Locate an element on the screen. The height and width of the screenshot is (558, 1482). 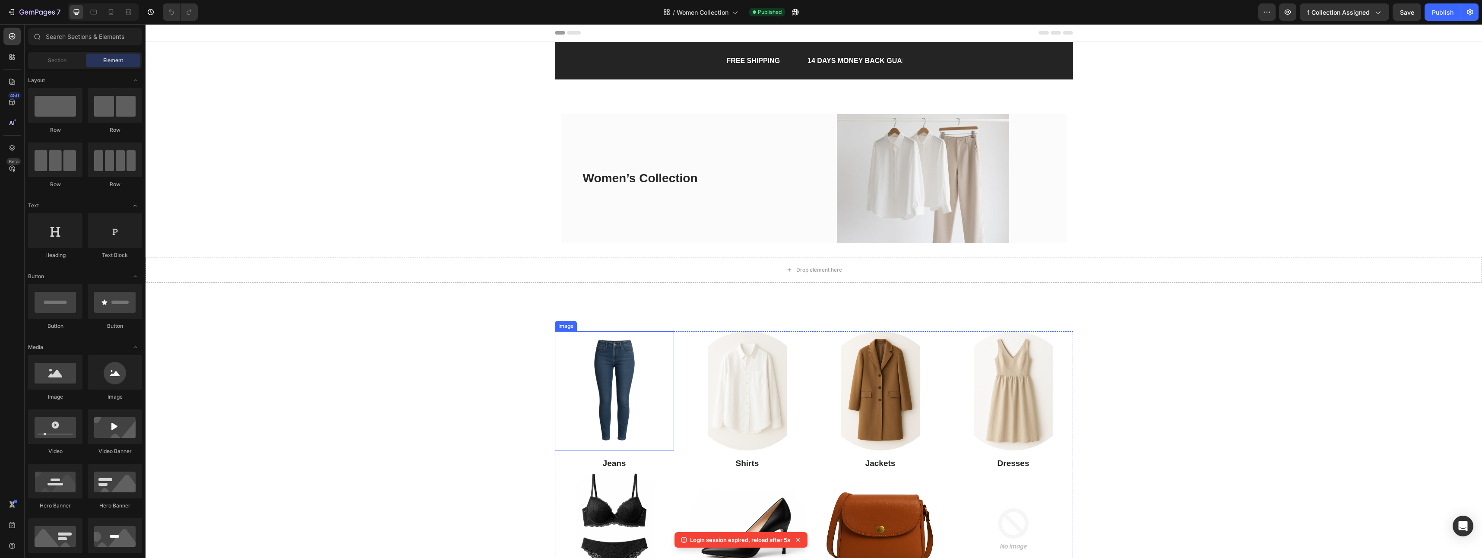
span: Element is located at coordinates (113, 60).